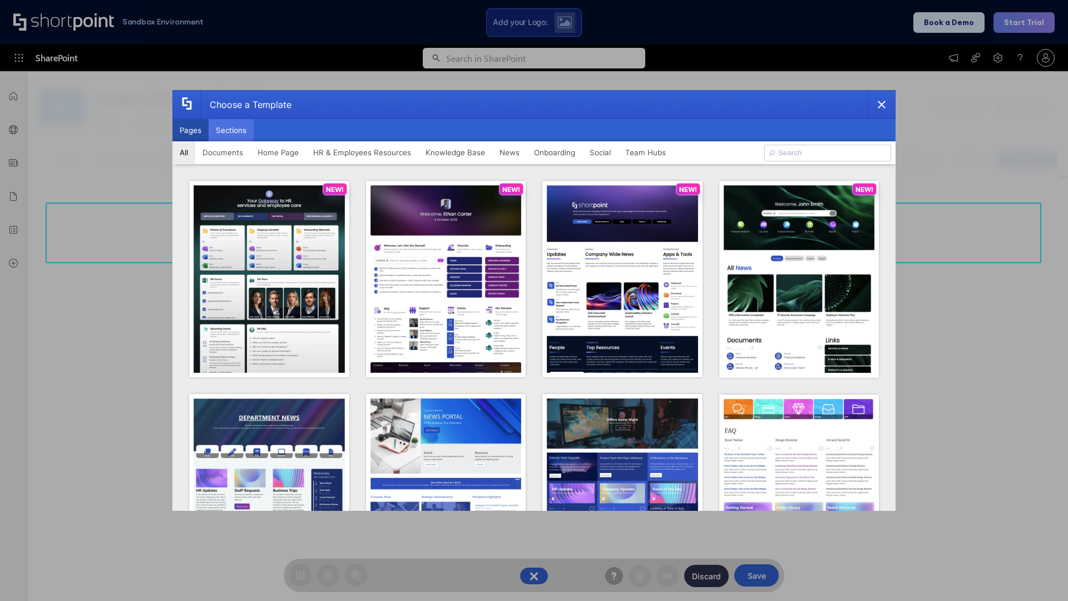 The image size is (1068, 601). What do you see at coordinates (555, 152) in the screenshot?
I see `button: Onboarding` at bounding box center [555, 152].